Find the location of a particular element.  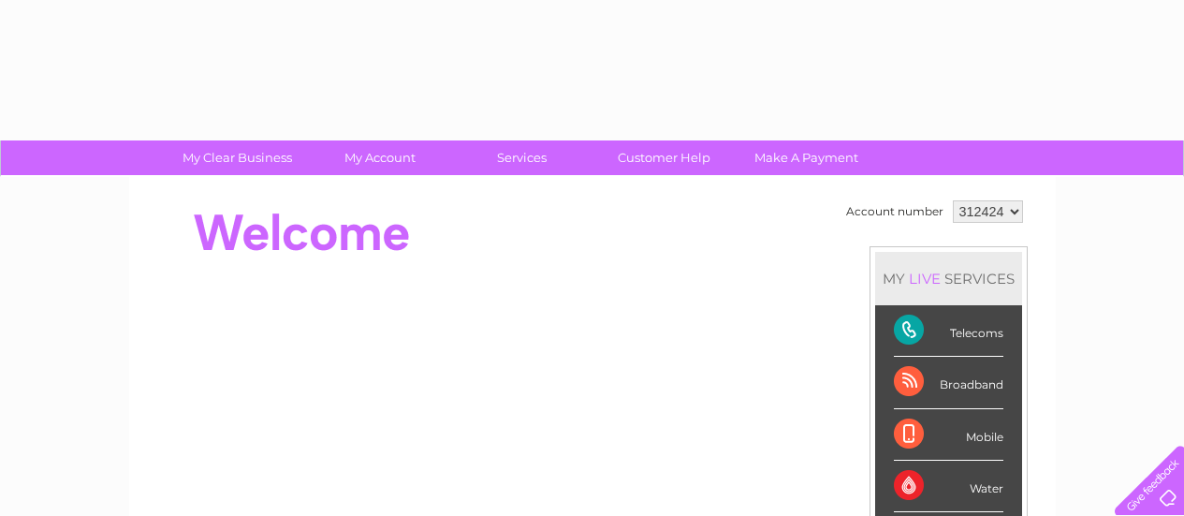

a: Customer Help is located at coordinates (664, 157).